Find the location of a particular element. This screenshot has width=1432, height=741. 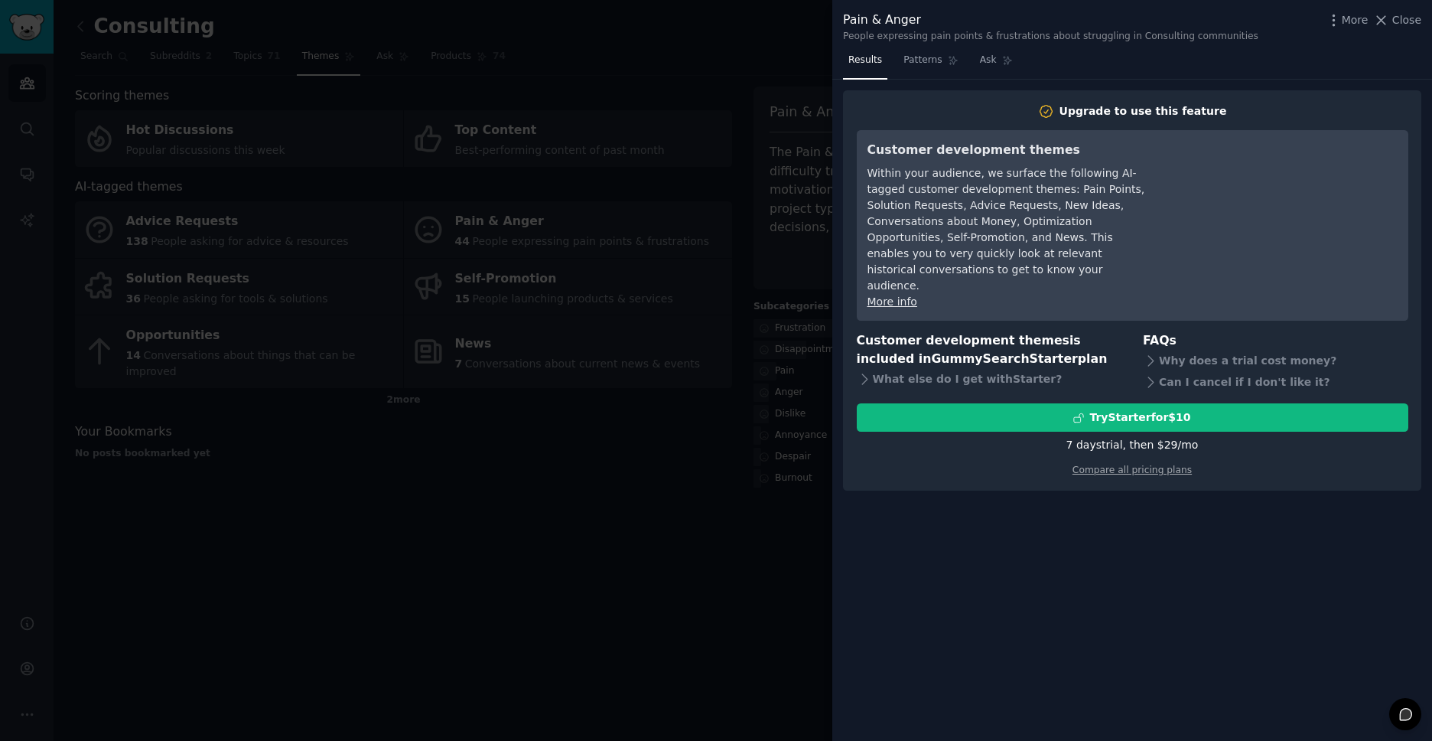

div: Within your audience, we surface the following AI-tagged customer development themes: Pain Points... is located at coordinates (1007, 230).